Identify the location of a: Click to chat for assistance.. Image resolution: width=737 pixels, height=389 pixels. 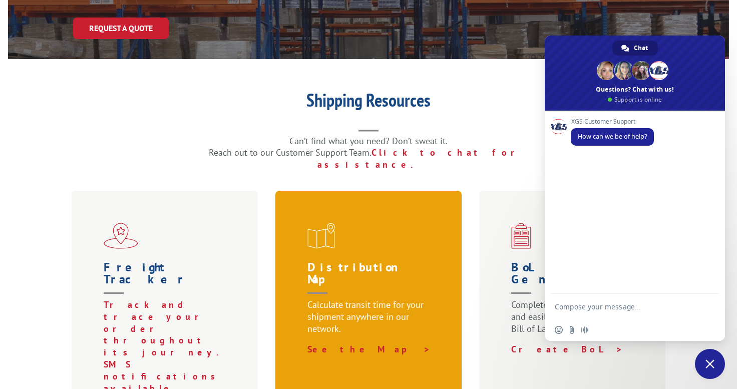
(423, 158).